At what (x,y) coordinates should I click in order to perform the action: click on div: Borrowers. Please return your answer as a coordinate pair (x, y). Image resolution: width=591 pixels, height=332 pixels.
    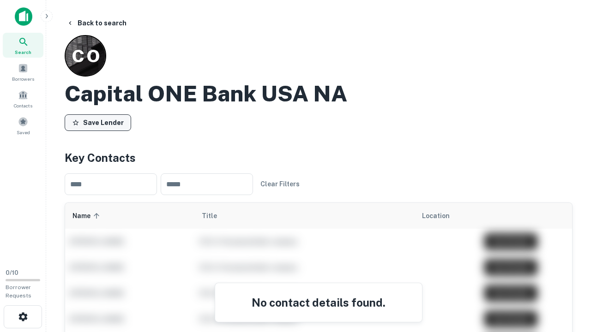
    Looking at the image, I should click on (23, 72).